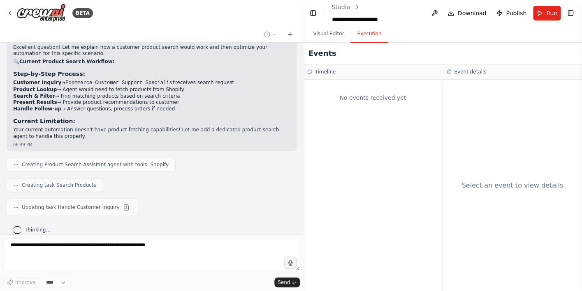 Image resolution: width=582 pixels, height=291 pixels. What do you see at coordinates (83, 13) in the screenshot?
I see `div: BETA` at bounding box center [83, 13].